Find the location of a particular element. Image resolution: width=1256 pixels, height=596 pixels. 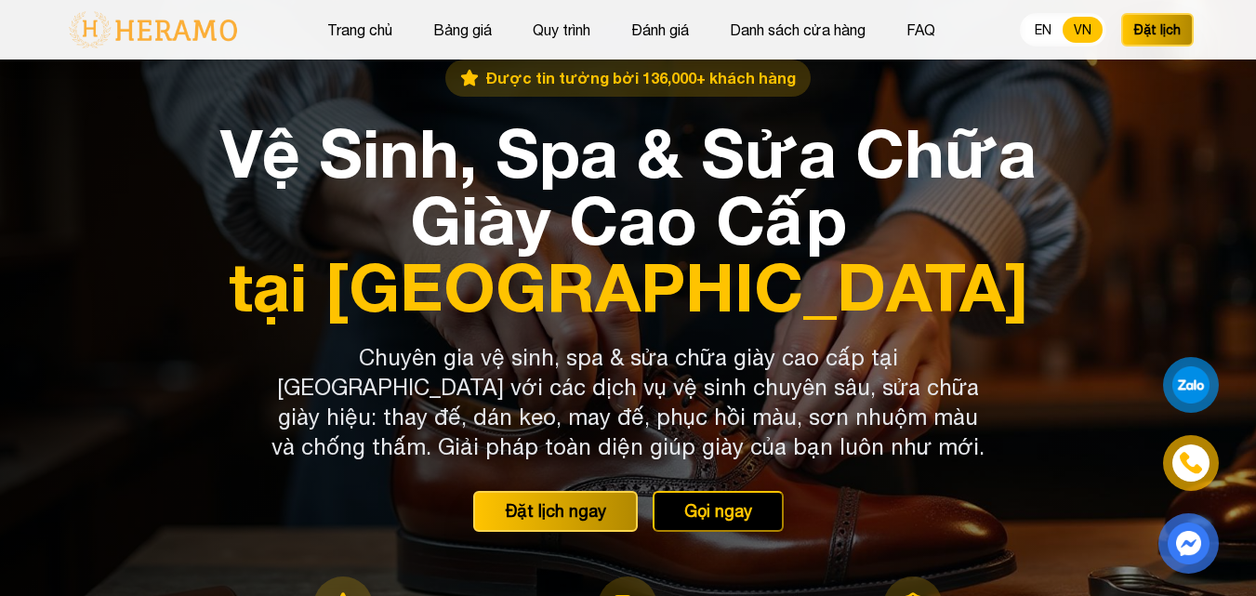

button: Đặt lịch ngay is located at coordinates (555, 511).